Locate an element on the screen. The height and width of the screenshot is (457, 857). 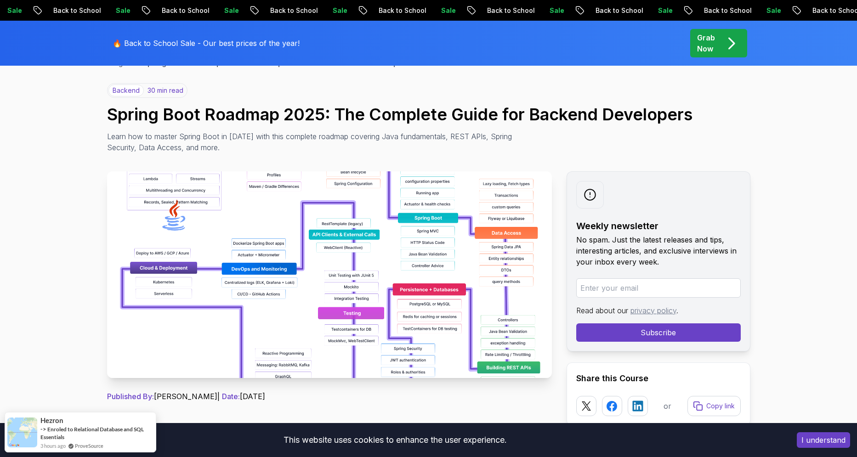
a: ProveSource is located at coordinates (89, 446).